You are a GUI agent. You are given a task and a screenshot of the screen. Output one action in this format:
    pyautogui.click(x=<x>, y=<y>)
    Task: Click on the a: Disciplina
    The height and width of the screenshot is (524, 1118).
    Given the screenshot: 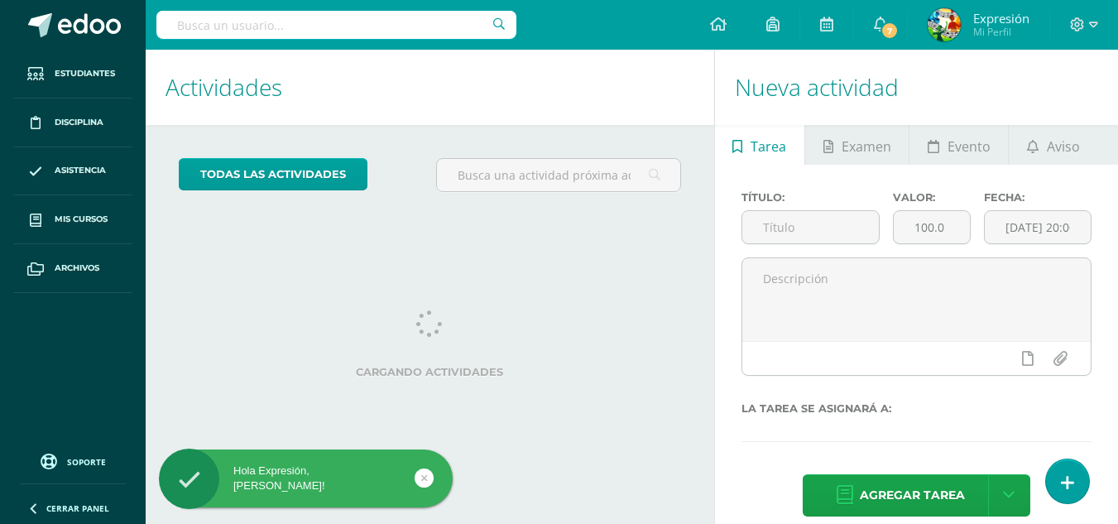 What is the action you would take?
    pyautogui.click(x=73, y=122)
    